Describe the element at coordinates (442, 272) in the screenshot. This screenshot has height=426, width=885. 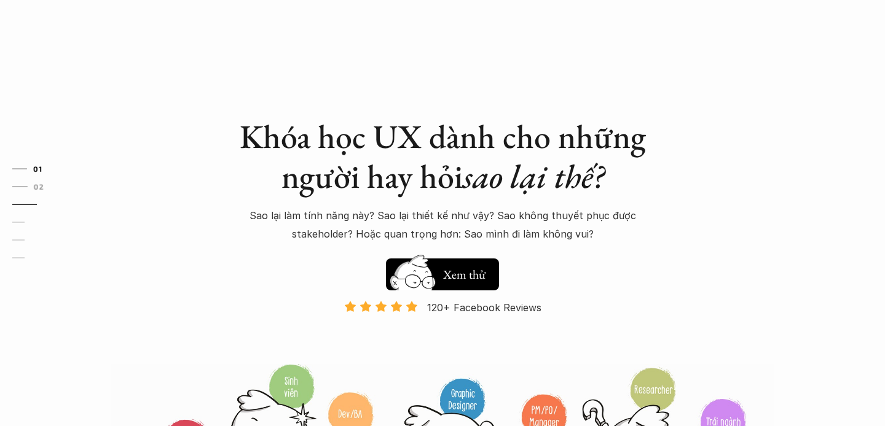
I see `a: Xem thử` at that location.